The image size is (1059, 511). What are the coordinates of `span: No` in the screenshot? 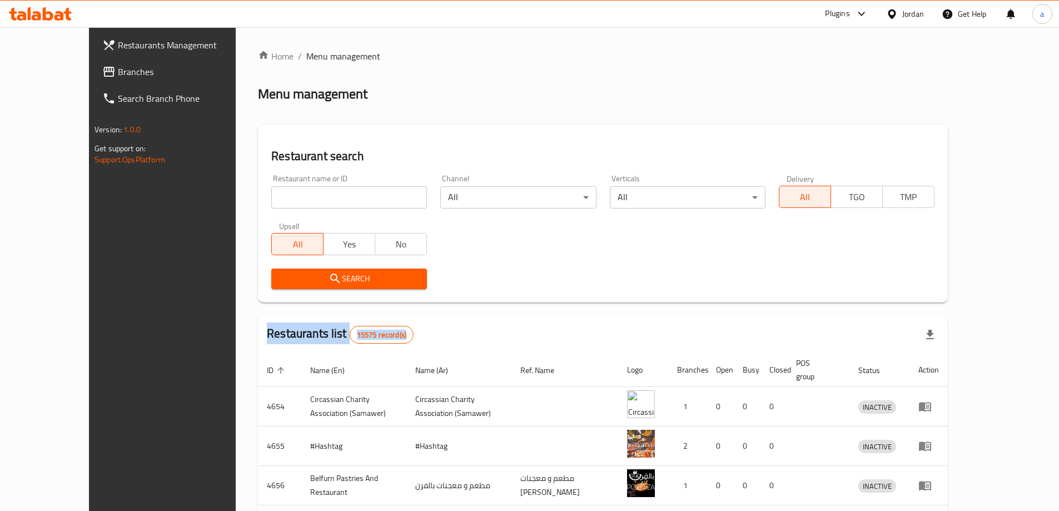 It's located at (401, 244).